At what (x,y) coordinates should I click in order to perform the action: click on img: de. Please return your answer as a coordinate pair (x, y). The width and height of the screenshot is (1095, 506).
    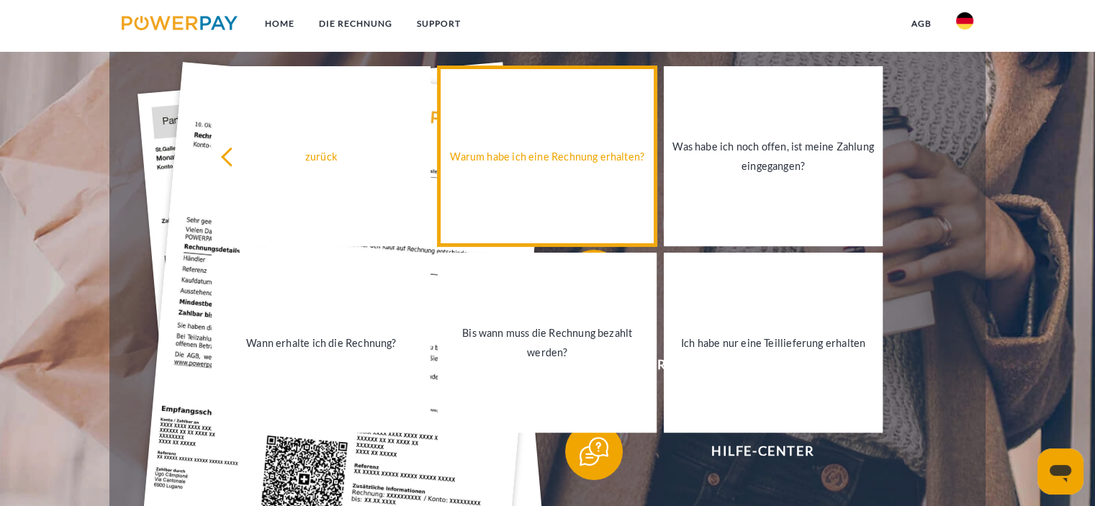
    Looking at the image, I should click on (964, 21).